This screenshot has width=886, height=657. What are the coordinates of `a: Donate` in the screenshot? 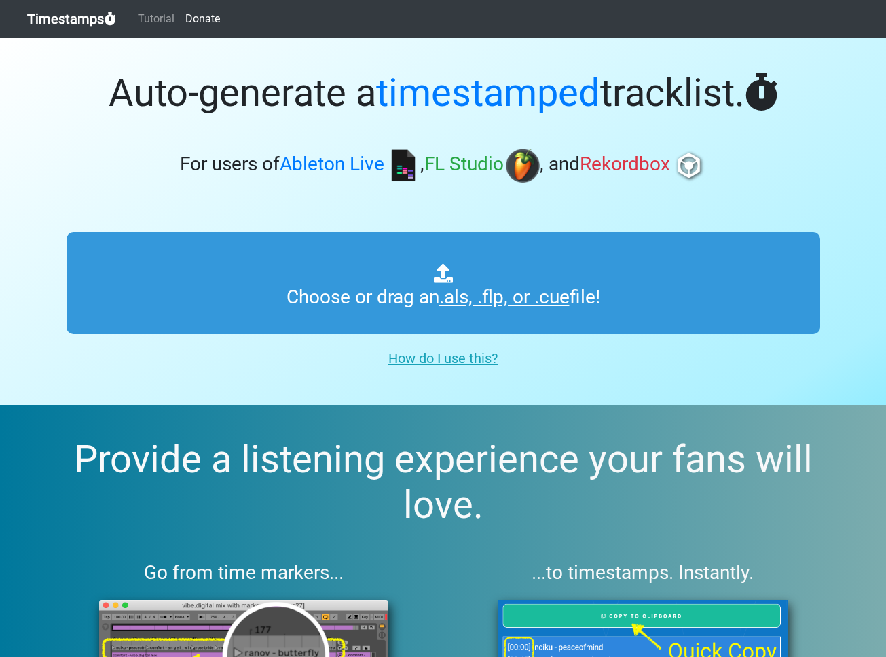 It's located at (202, 19).